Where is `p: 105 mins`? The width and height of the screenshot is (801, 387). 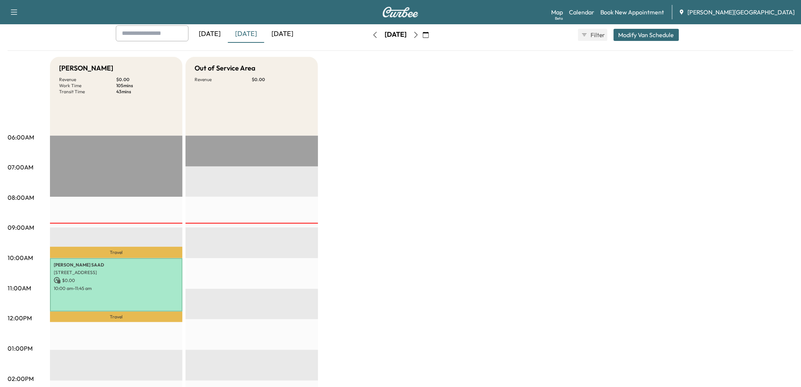
p: 105 mins is located at coordinates (145, 86).